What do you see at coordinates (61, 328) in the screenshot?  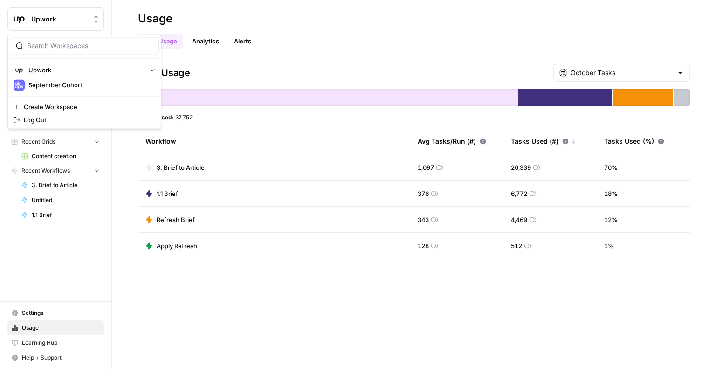 I see `span: Usage` at bounding box center [61, 328].